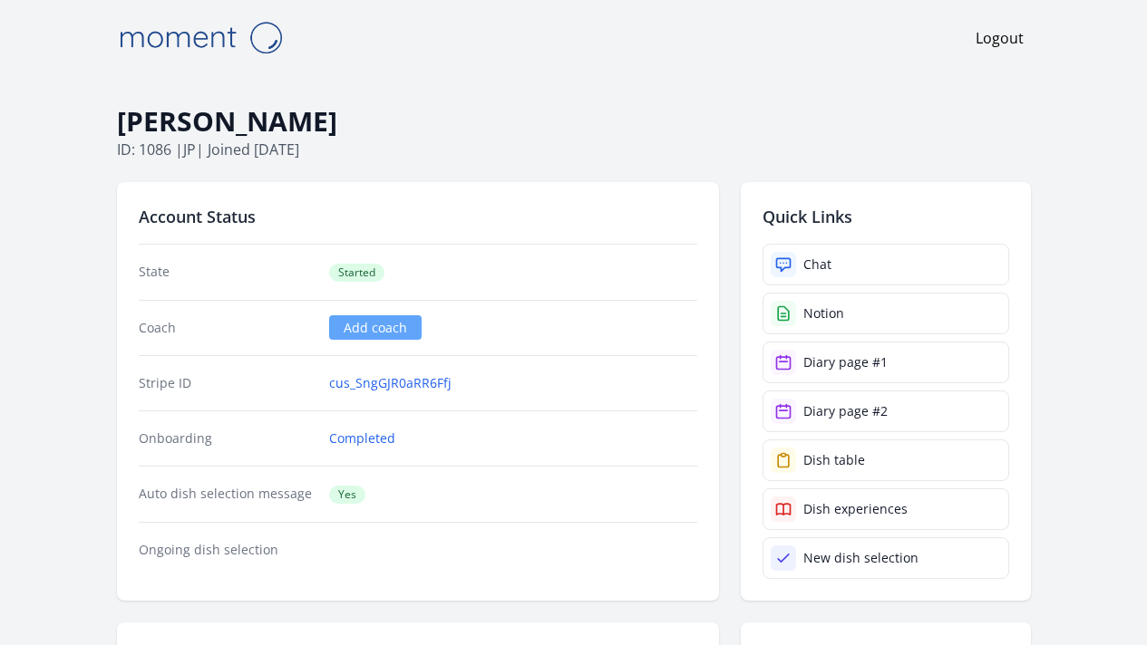 Image resolution: width=1147 pixels, height=645 pixels. Describe the element at coordinates (227, 439) in the screenshot. I see `dt: Onboarding` at that location.